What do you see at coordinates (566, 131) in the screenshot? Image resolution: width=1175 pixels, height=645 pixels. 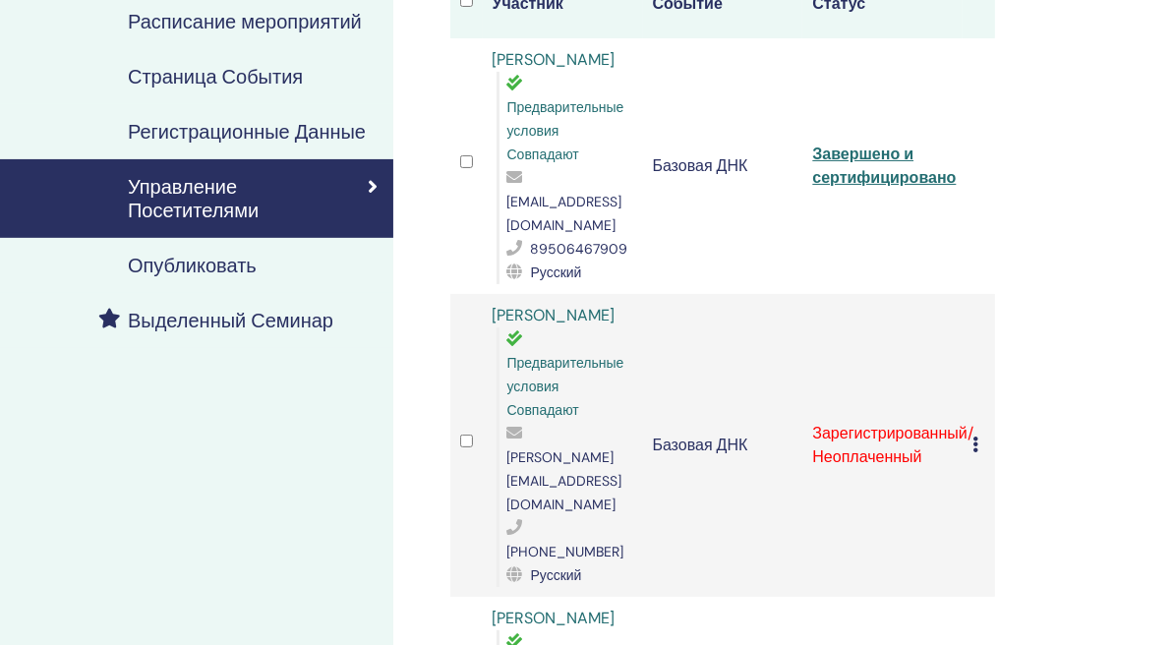 I see `ya-tr-span: Предварительные условия Совпадают` at bounding box center [566, 131].